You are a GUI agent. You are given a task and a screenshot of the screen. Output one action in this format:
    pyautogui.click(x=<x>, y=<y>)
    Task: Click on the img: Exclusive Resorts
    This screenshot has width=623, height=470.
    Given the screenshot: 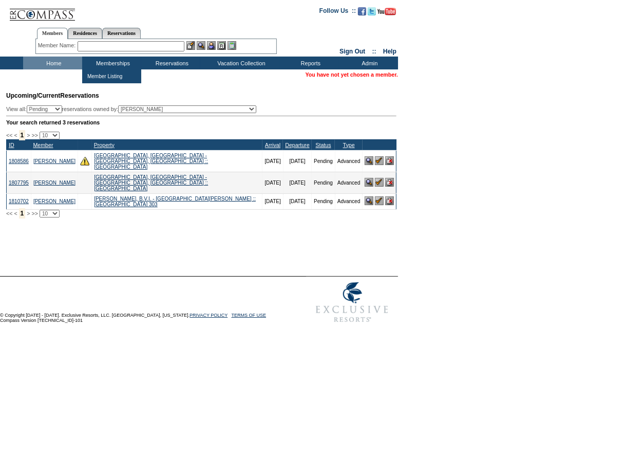 What is the action you would take?
    pyautogui.click(x=352, y=302)
    